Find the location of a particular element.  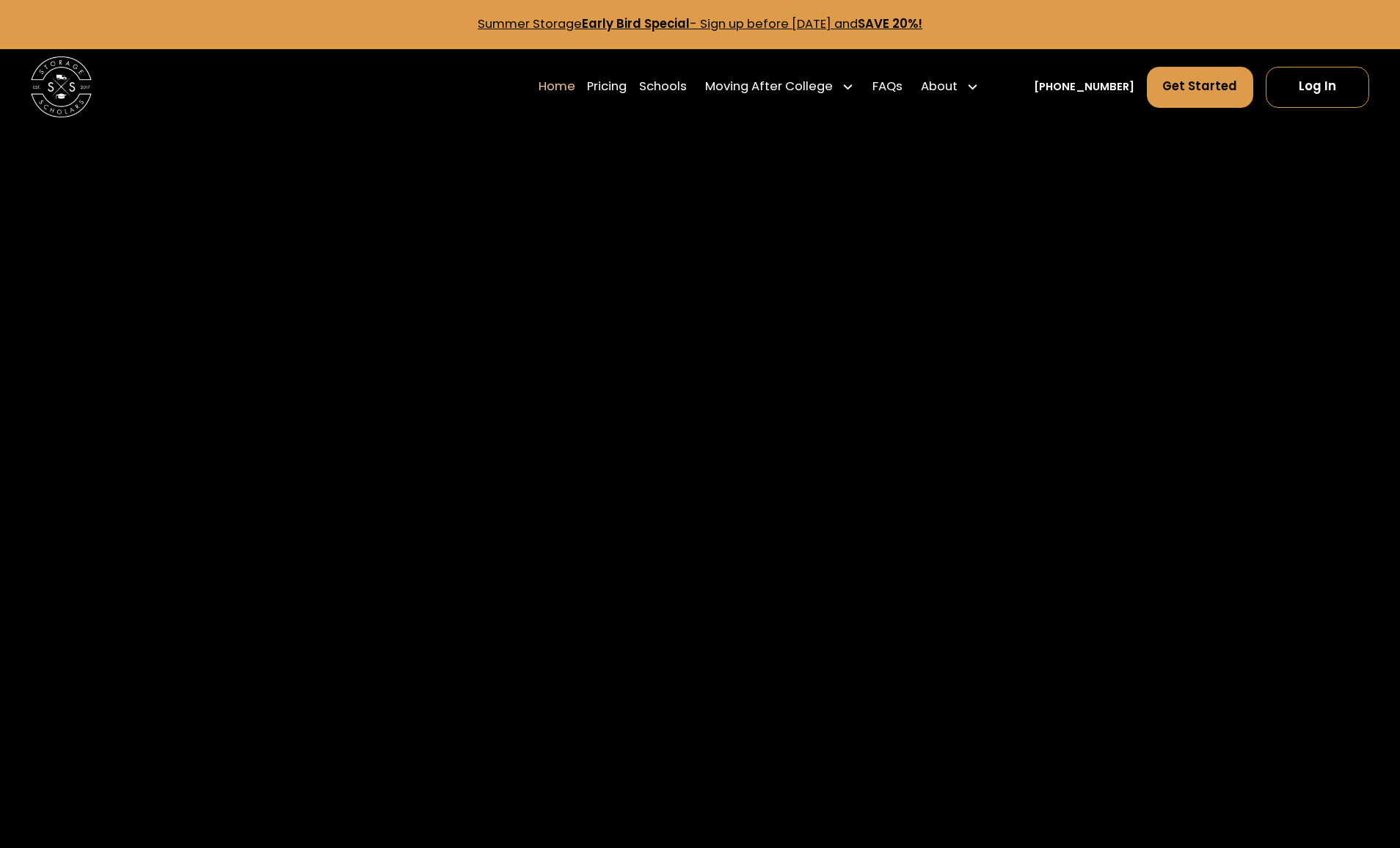

strong: SAVE 20%! is located at coordinates (890, 23).